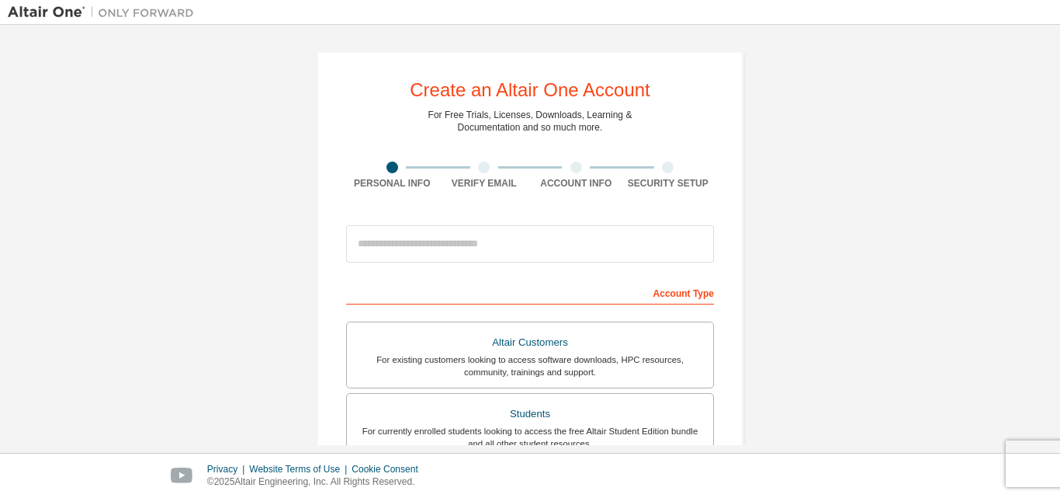 This screenshot has width=1060, height=498. I want to click on img: Altair One, so click(105, 12).